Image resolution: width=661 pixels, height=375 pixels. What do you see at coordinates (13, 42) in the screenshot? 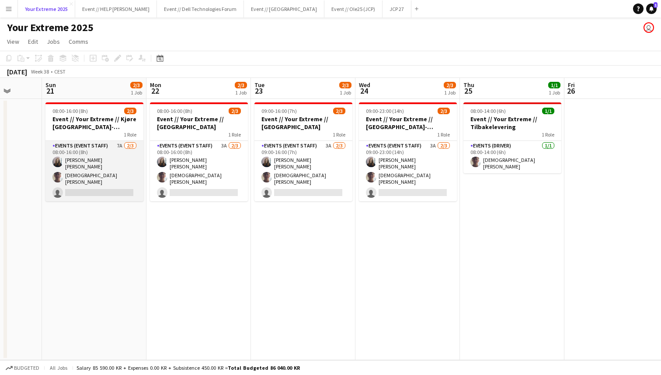
I see `span: View` at bounding box center [13, 42].